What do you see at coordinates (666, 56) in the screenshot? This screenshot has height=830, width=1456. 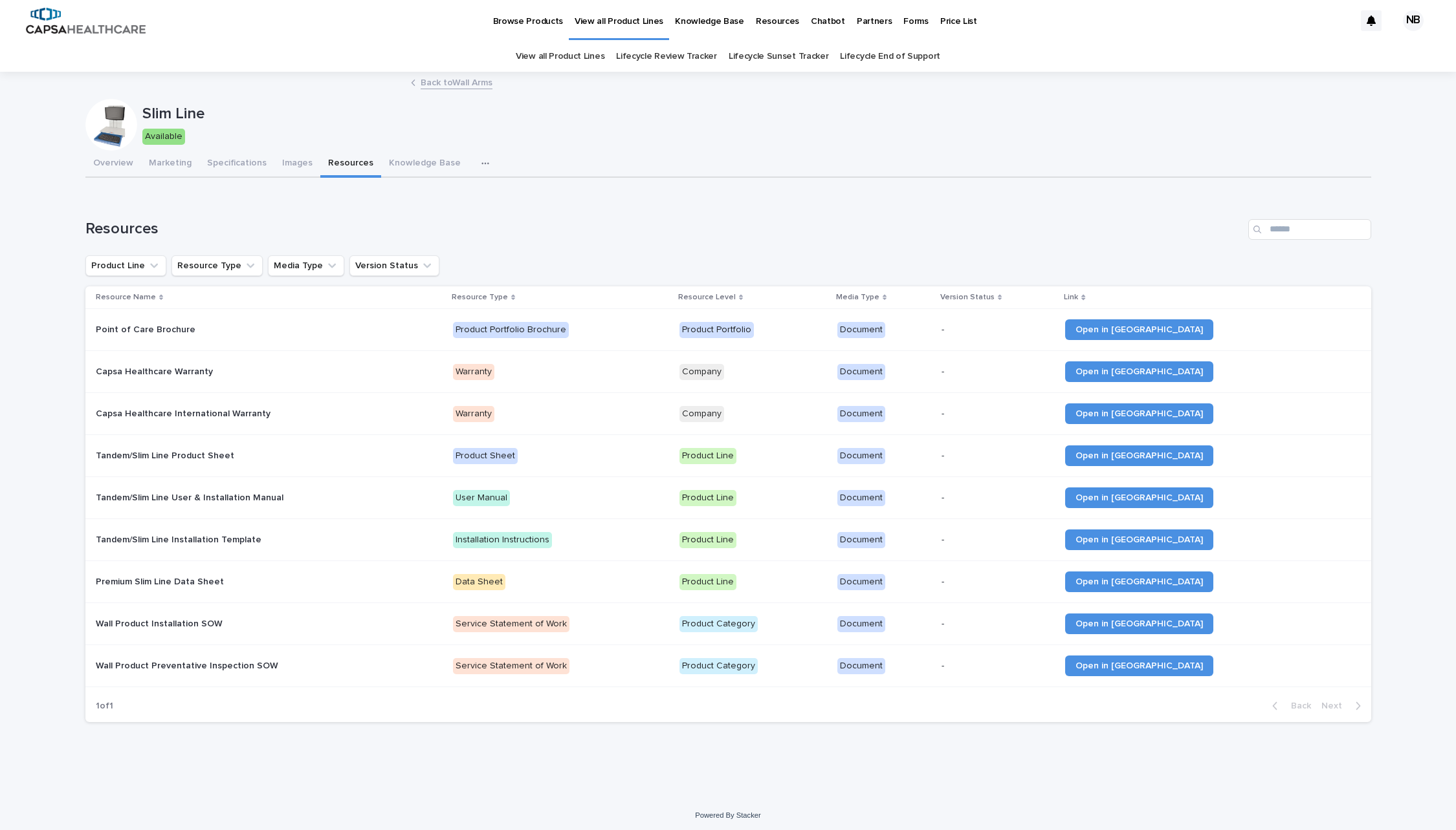 I see `a: Lifecycle Review Tracker` at bounding box center [666, 56].